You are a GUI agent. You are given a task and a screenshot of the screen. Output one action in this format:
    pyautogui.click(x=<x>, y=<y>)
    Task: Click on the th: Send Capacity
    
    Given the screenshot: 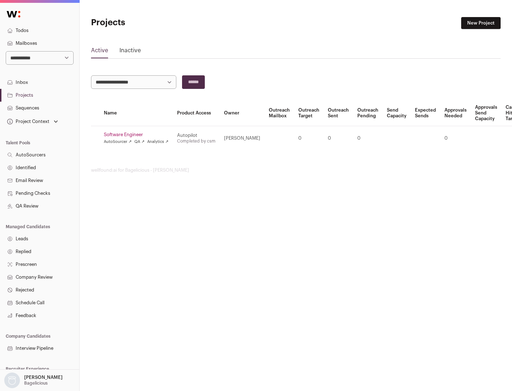 What is the action you would take?
    pyautogui.click(x=396, y=113)
    